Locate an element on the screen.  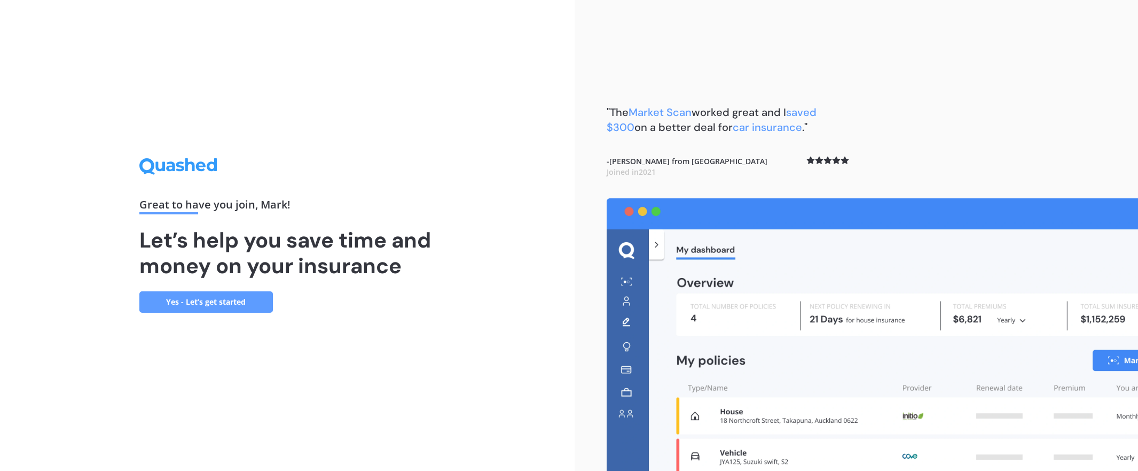
span: Market Scan is located at coordinates (660, 112).